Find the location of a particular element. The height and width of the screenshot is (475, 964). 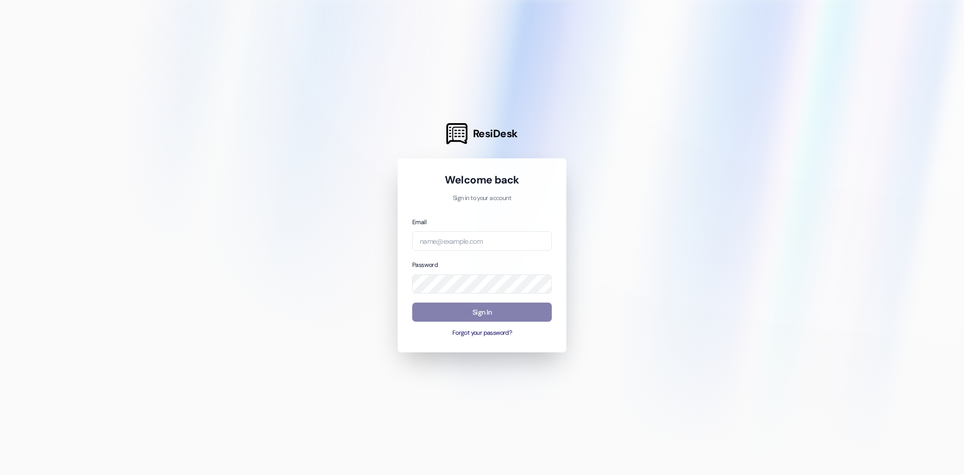

button: Sign In is located at coordinates (482, 312).